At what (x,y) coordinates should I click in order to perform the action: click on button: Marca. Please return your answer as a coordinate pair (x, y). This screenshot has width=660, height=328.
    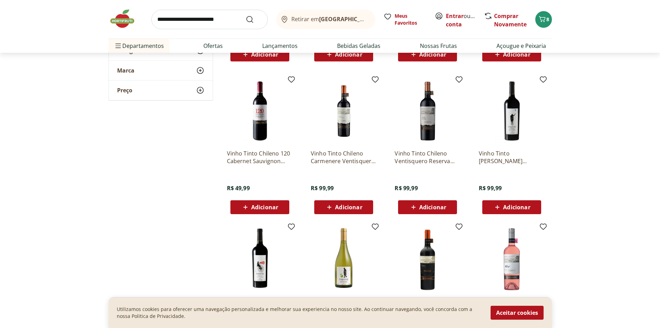
    Looking at the image, I should click on (161, 70).